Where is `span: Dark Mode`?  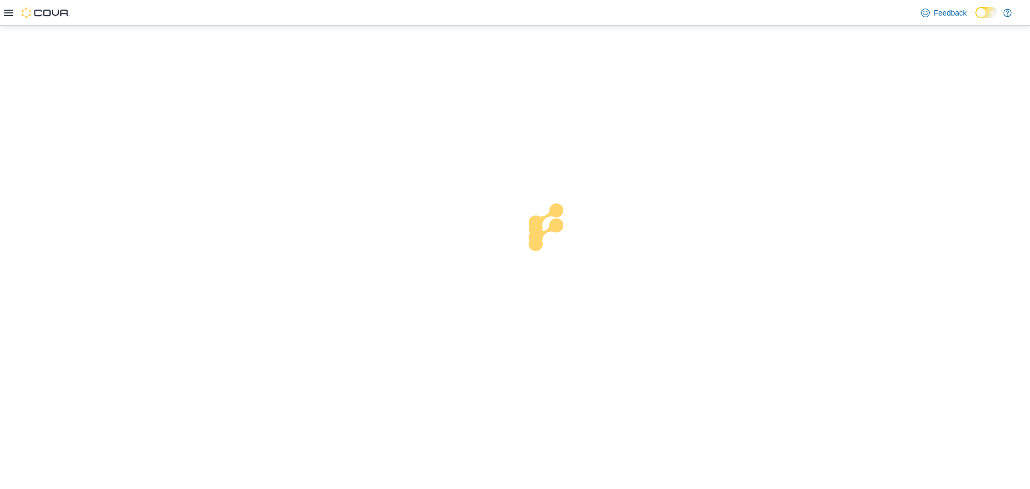
span: Dark Mode is located at coordinates (975, 18).